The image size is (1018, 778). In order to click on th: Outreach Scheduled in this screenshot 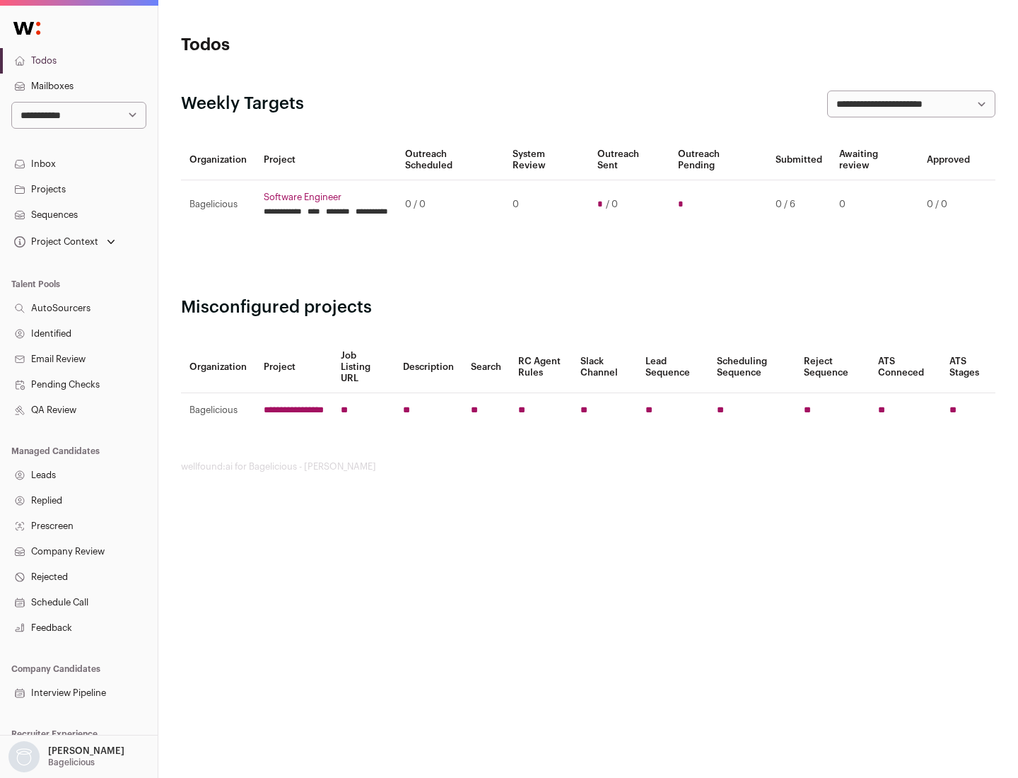, I will do `click(450, 160)`.